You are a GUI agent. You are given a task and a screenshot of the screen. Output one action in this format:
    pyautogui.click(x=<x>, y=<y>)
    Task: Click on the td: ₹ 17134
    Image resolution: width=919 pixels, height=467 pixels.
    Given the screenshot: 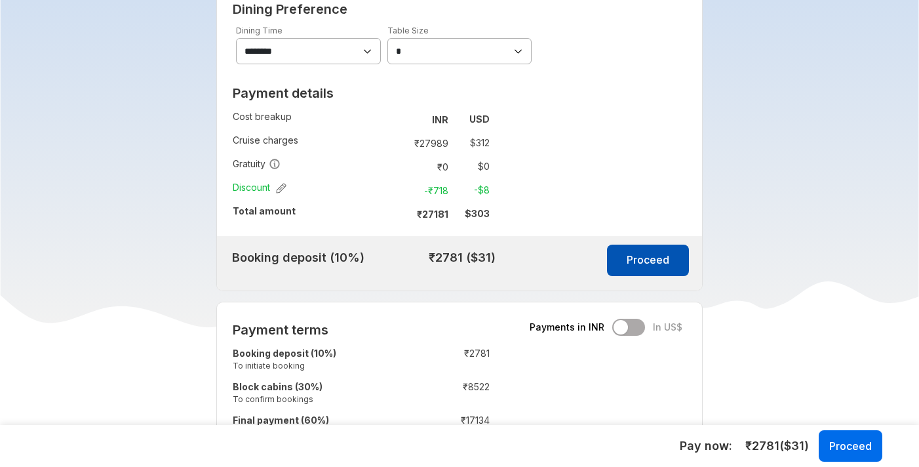 What is the action you would take?
    pyautogui.click(x=450, y=427)
    